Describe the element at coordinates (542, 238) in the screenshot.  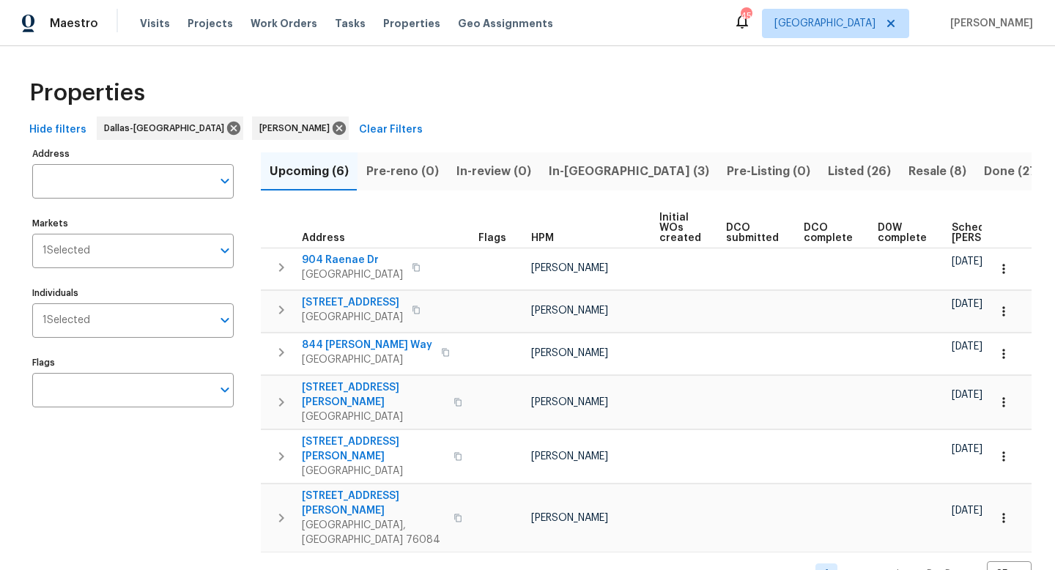
I see `span: HPM` at that location.